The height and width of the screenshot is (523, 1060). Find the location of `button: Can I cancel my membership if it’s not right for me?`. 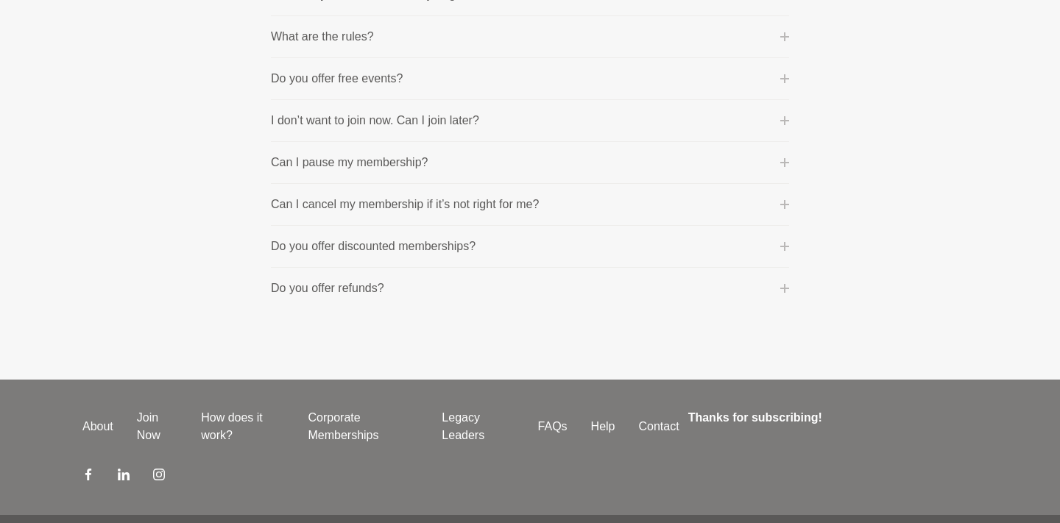

button: Can I cancel my membership if it’s not right for me? is located at coordinates (530, 205).